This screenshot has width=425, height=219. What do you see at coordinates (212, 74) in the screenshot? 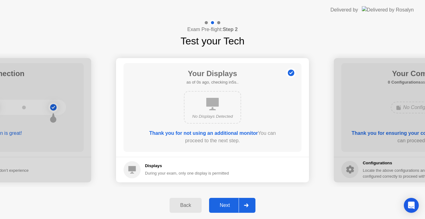
I see `h1: Your Displays` at bounding box center [212, 74].